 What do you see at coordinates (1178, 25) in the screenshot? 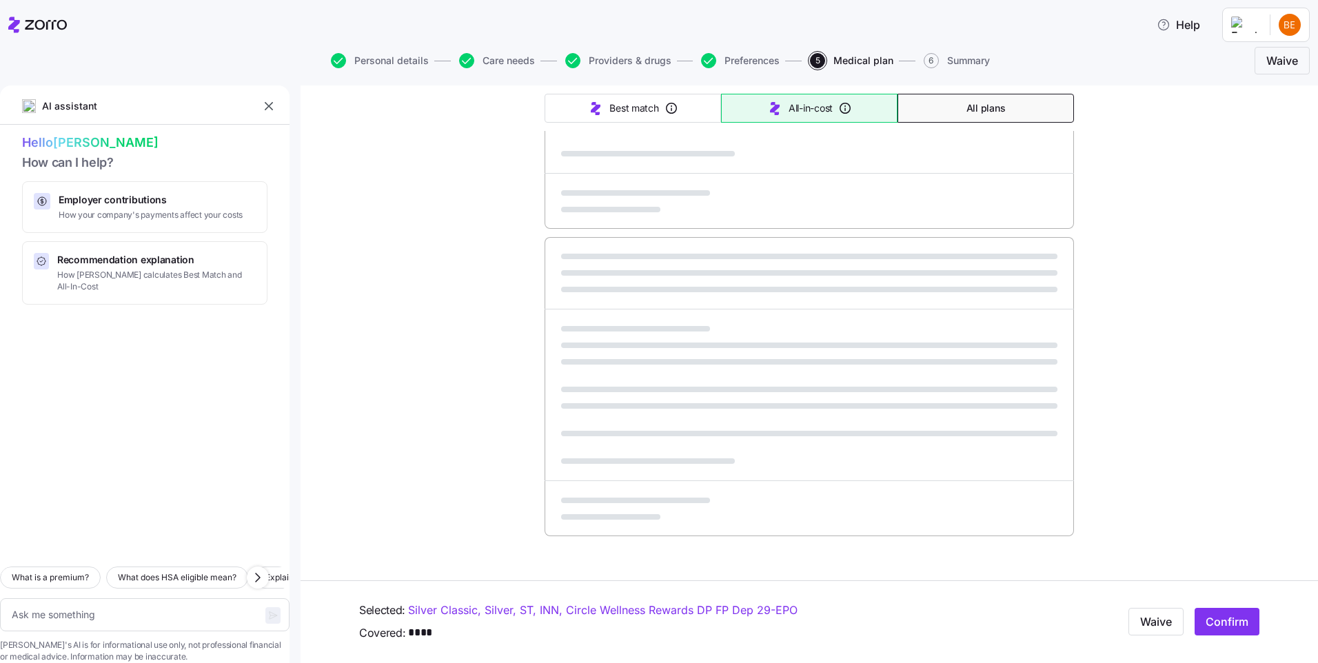
I see `span: Help` at bounding box center [1178, 25].